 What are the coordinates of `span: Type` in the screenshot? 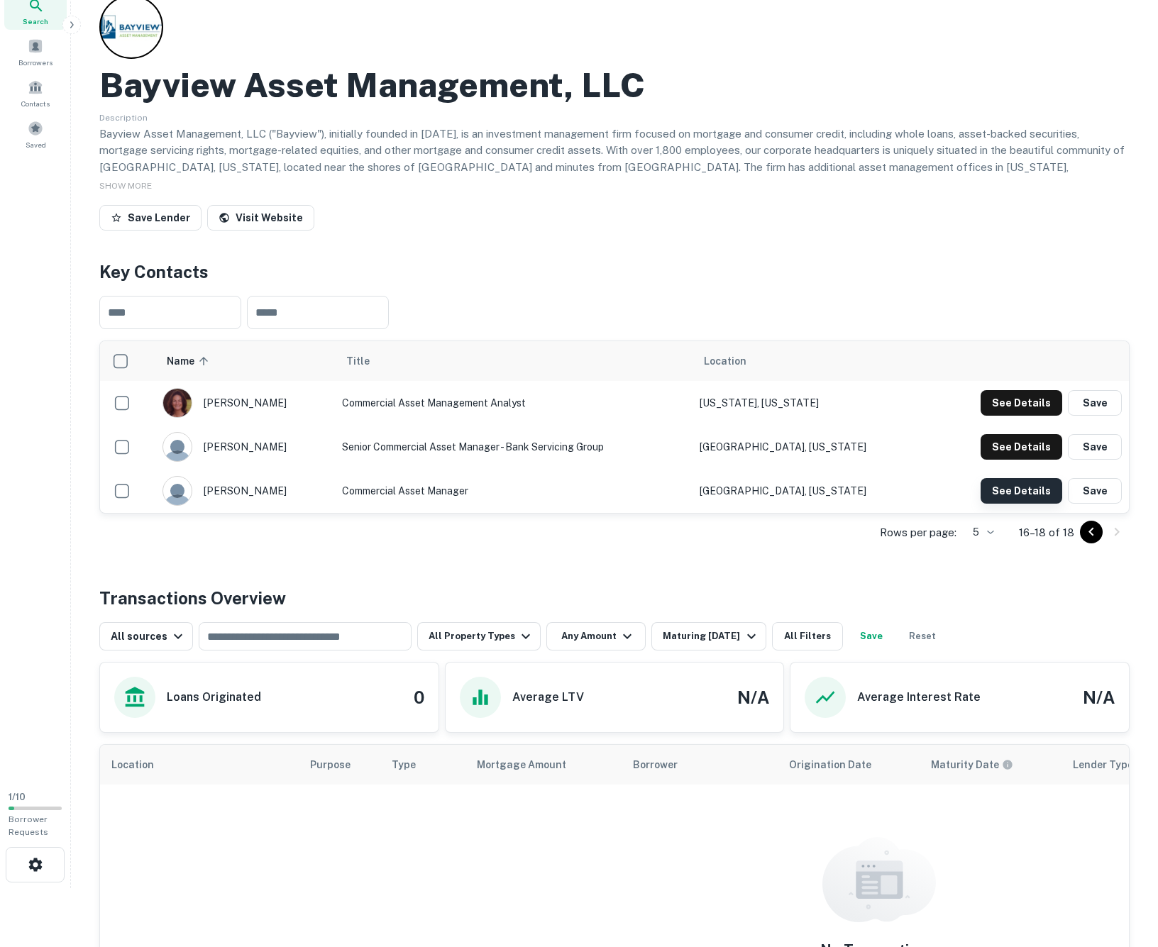 It's located at (413, 765).